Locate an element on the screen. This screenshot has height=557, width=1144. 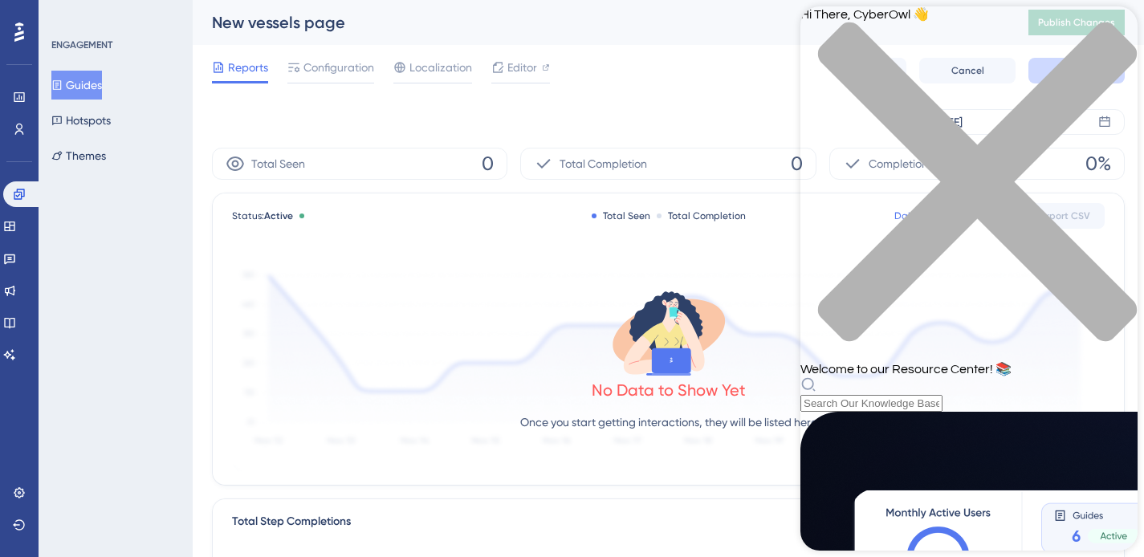
div: No Data to Show Yet is located at coordinates (669, 390).